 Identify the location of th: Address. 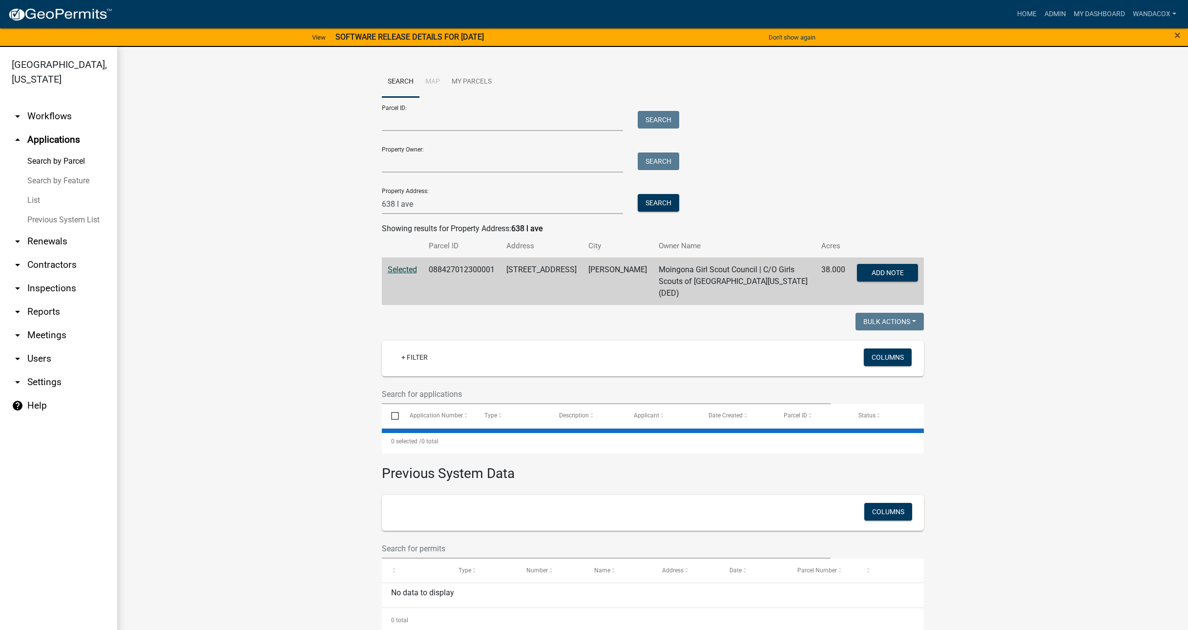
(542, 246).